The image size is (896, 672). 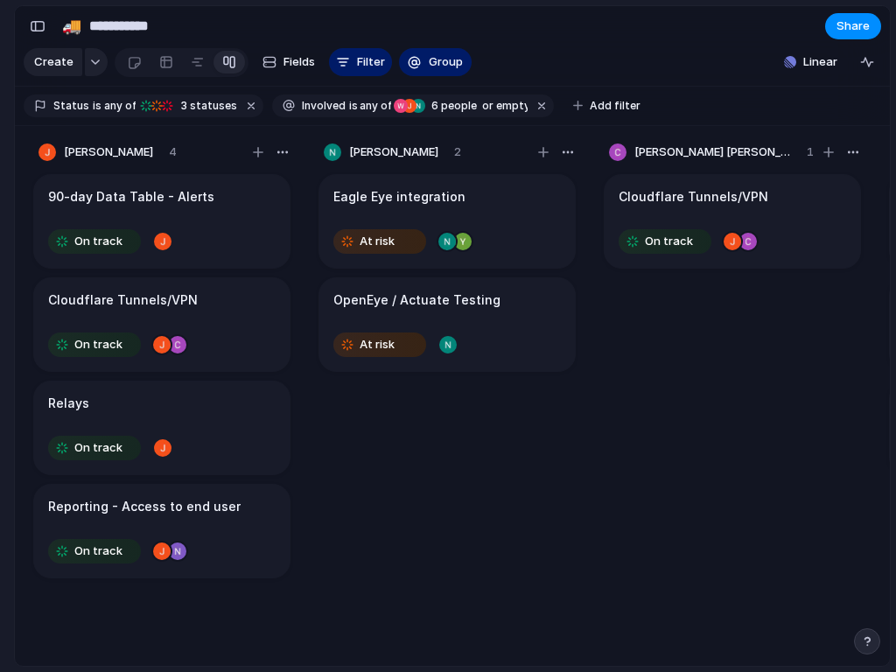 What do you see at coordinates (606, 106) in the screenshot?
I see `button: Add filter` at bounding box center [606, 106].